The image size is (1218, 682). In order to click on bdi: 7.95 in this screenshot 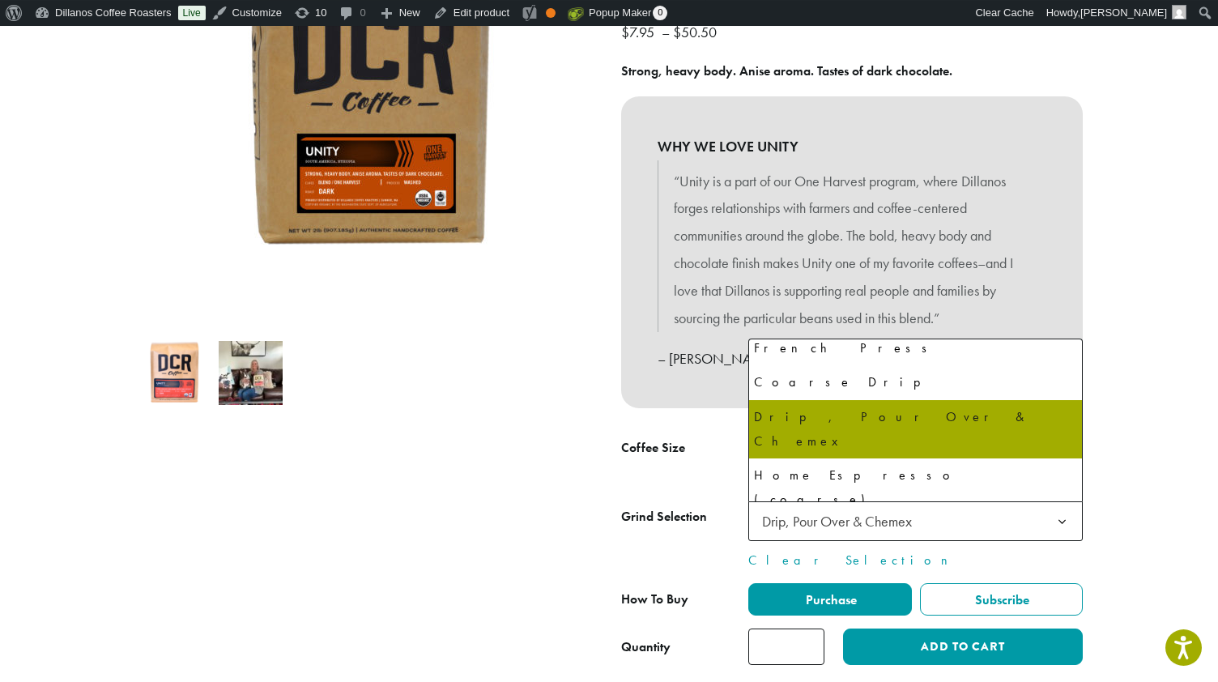, I will do `click(640, 32)`.